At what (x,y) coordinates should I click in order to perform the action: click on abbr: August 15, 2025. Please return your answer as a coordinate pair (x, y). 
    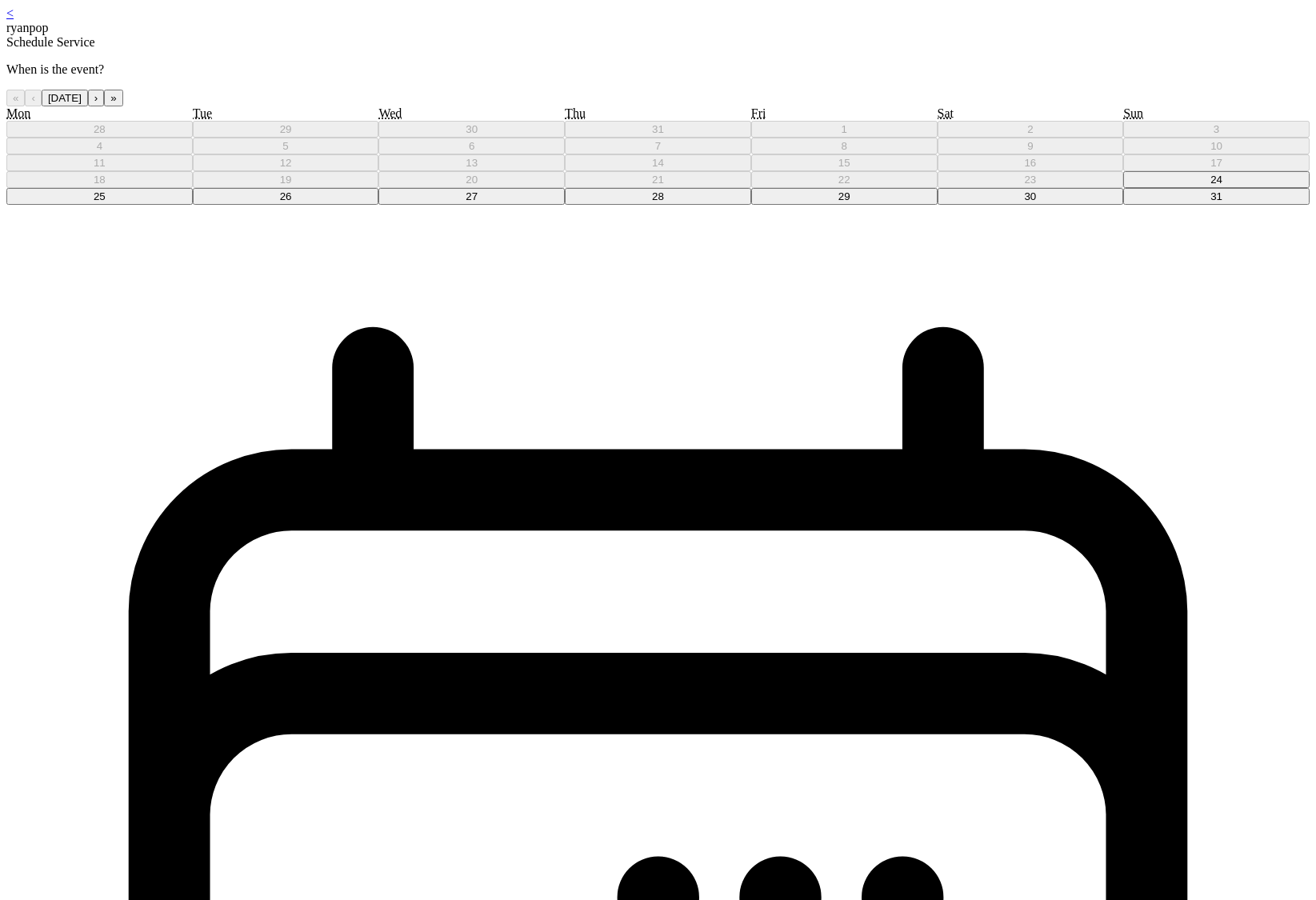
    Looking at the image, I should click on (844, 163).